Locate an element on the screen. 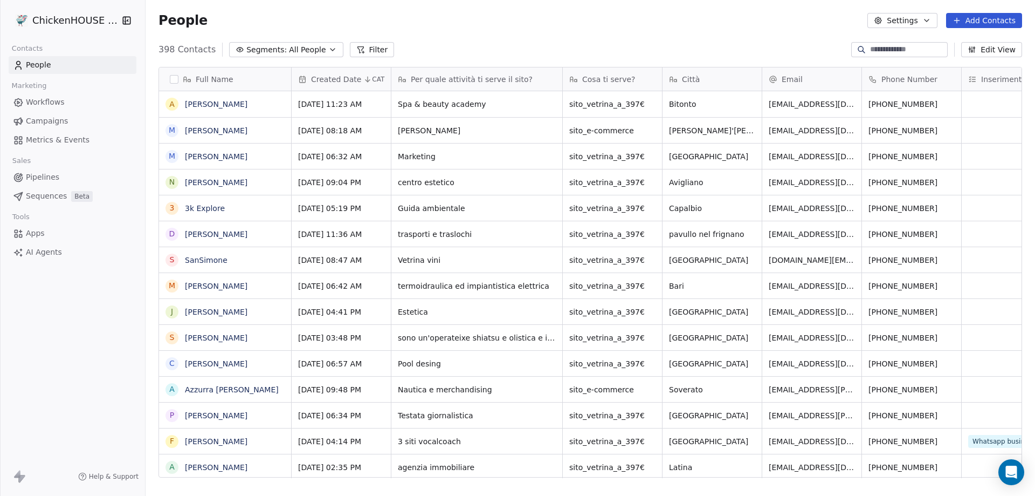 The width and height of the screenshot is (1035, 496). span: Created Date is located at coordinates (336, 79).